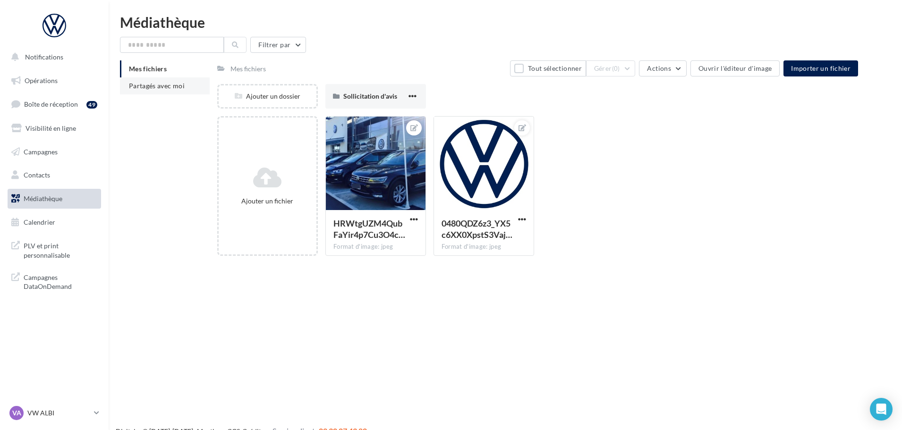  What do you see at coordinates (54, 413) in the screenshot?
I see `a: VA VW ALBI` at bounding box center [54, 413].